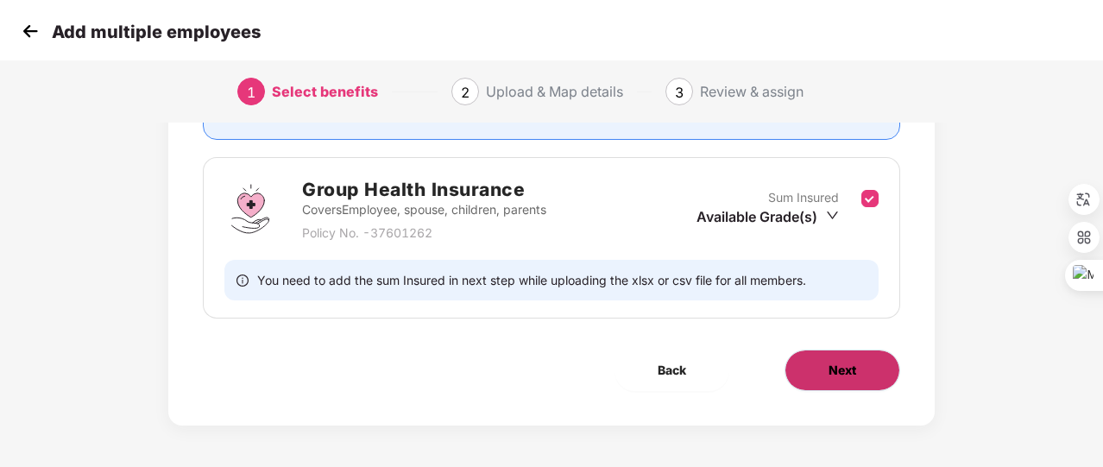 Image resolution: width=1103 pixels, height=467 pixels. I want to click on img: svg+xml;base64,PHN2ZyB4bWxucz0iaHR0cDovL3d3dy53My5vcmcvMjAwMC9zdmciIHdpZHRoPSIzMCIgaGVpZ2h0PSIzMC..., so click(30, 31).